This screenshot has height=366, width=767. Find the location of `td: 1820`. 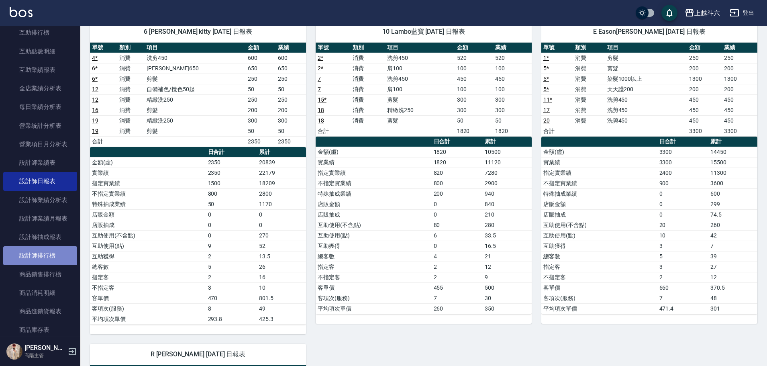

td: 1820 is located at coordinates (457, 152).